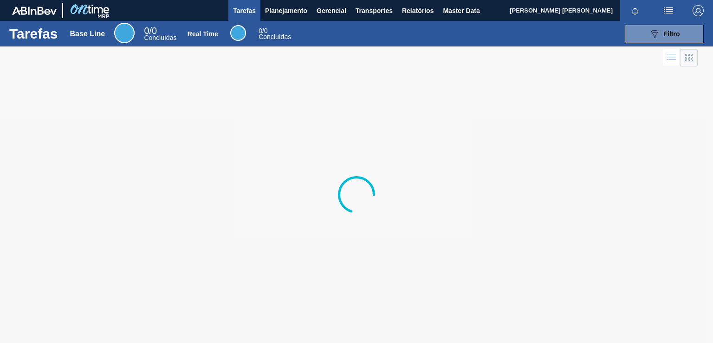  Describe the element at coordinates (374, 11) in the screenshot. I see `span: Transportes` at that location.